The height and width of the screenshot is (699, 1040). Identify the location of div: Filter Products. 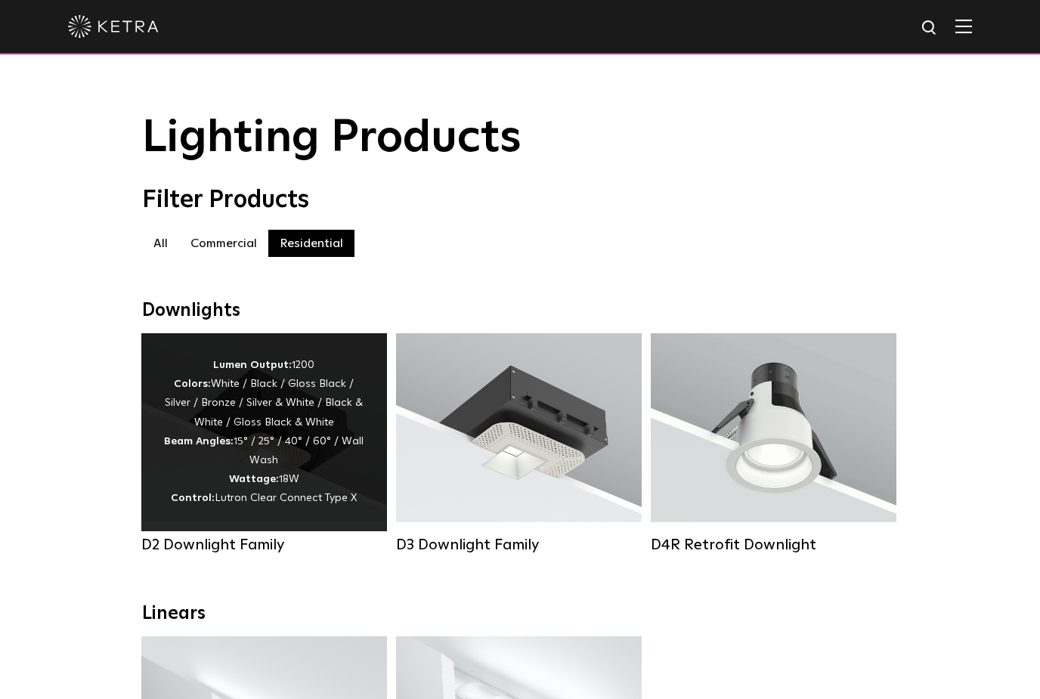
(520, 200).